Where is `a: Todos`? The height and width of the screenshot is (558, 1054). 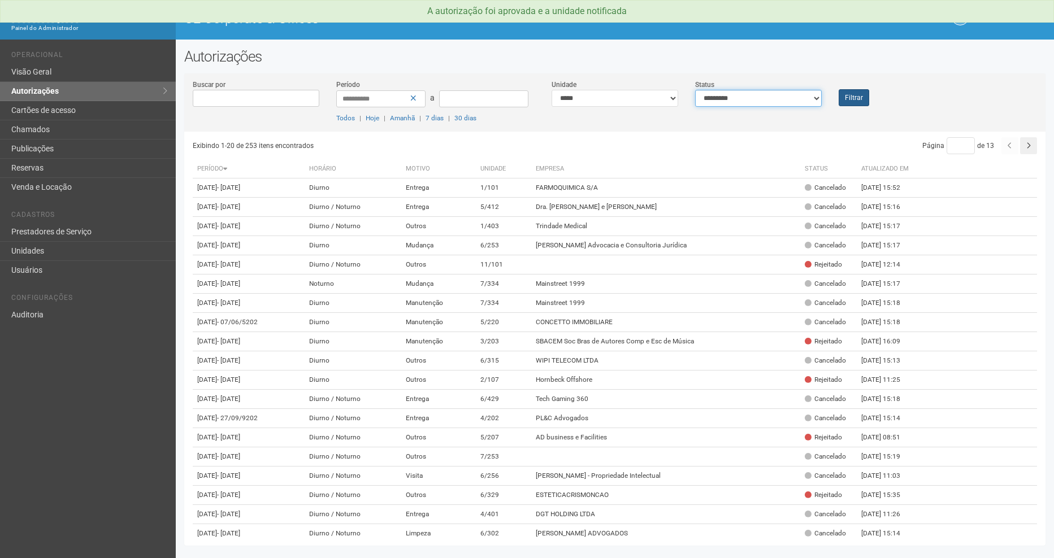 a: Todos is located at coordinates (345, 118).